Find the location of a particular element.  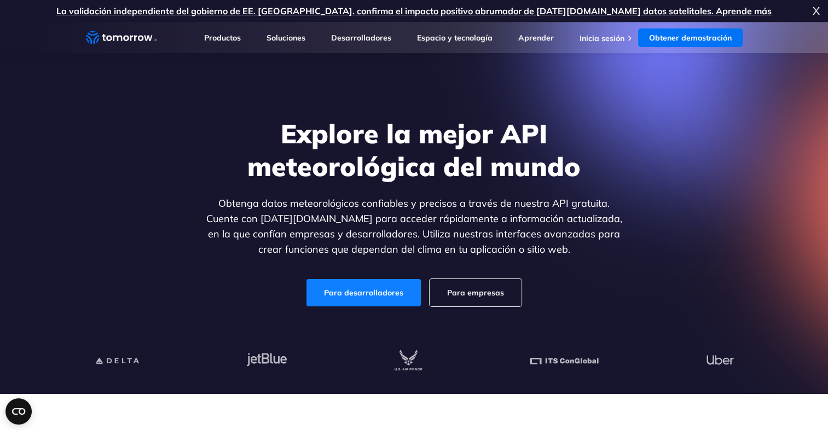

a: Para empresas is located at coordinates (475, 293).